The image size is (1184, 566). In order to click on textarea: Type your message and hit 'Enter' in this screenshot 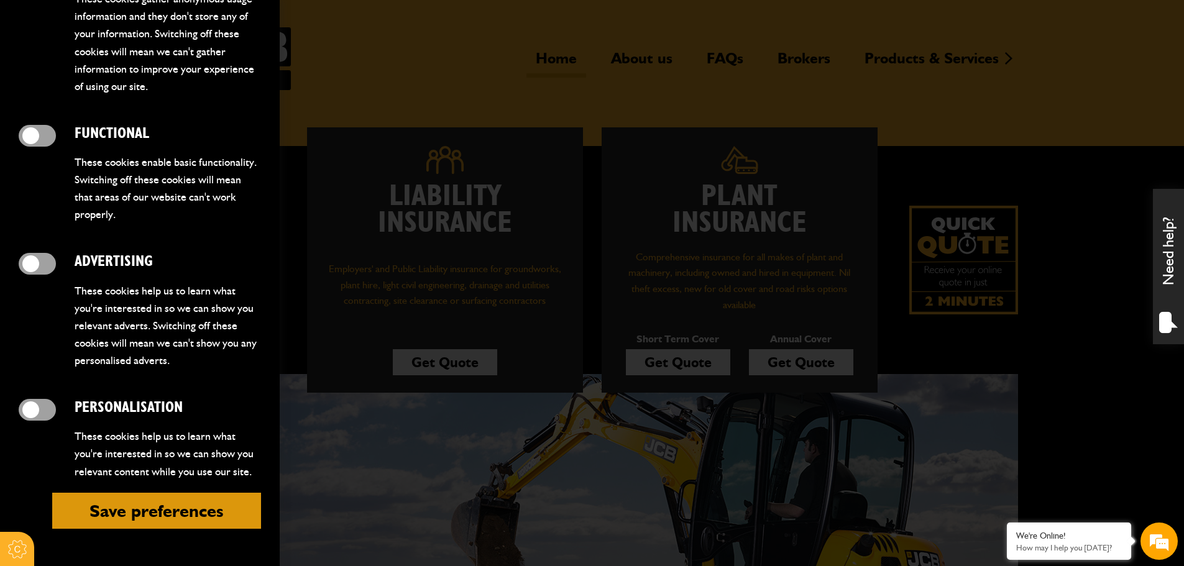, I will do `click(121, 298)`.